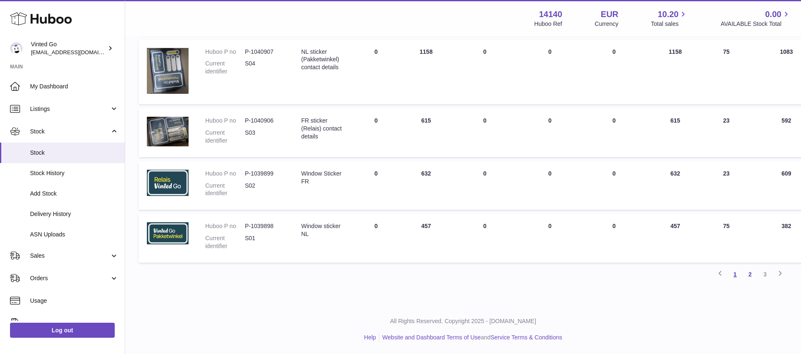  Describe the element at coordinates (74, 301) in the screenshot. I see `span: Usage` at that location.